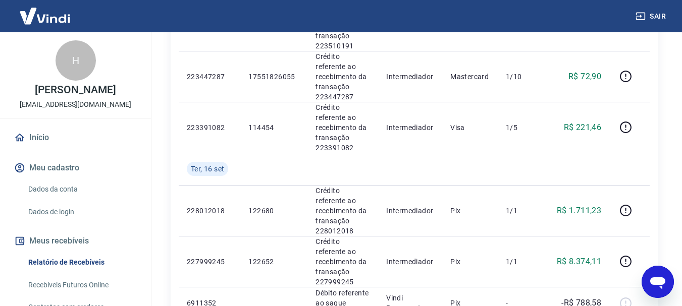 This screenshot has height=306, width=682. I want to click on p: Crédito referente ao recebimento da transação 223447287, so click(343, 77).